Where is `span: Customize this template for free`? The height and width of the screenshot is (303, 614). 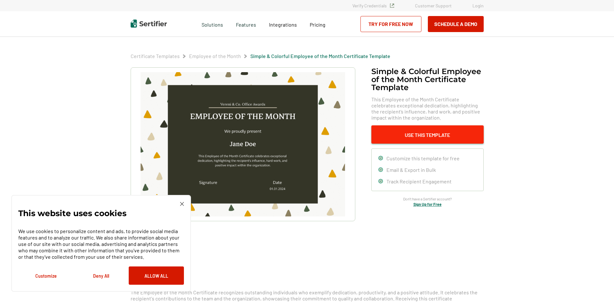 span: Customize this template for free is located at coordinates (423, 158).